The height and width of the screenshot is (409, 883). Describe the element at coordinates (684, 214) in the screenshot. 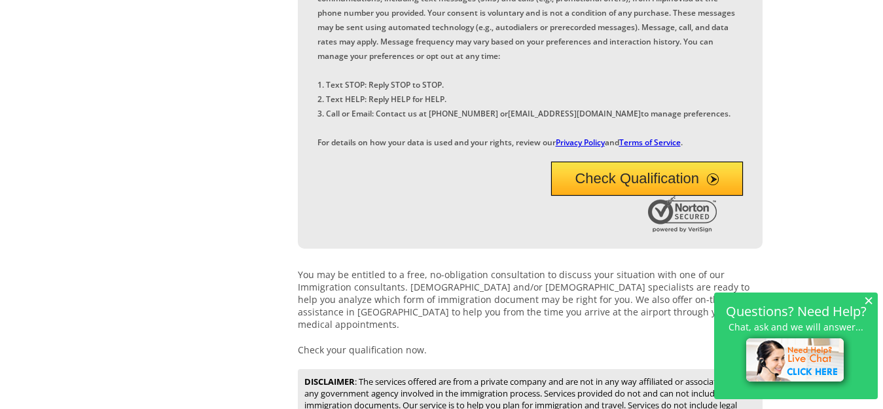

I see `img: Norton Secured` at that location.